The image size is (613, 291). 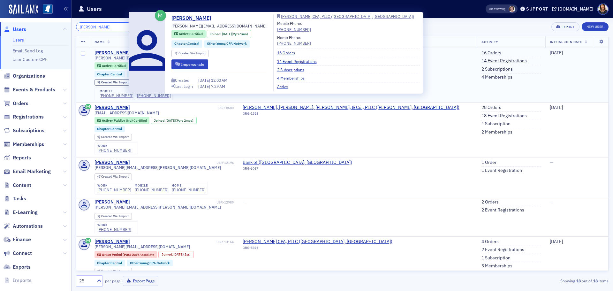 What do you see at coordinates (100, 42) in the screenshot?
I see `span: Name` at bounding box center [100, 42].